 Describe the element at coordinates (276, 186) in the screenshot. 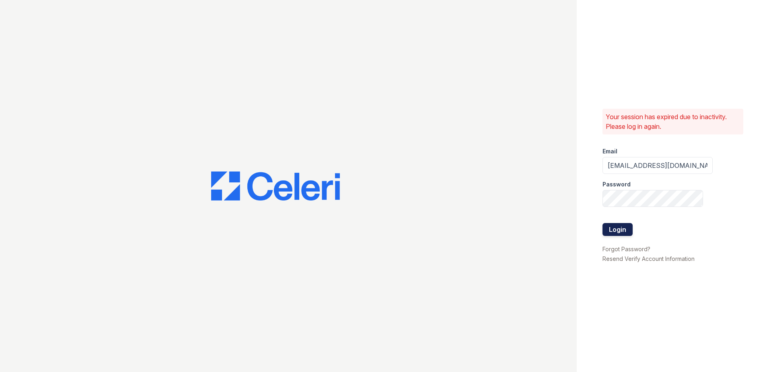

I see `img: CE_Logo_Blue-a8612792a0a2168367f1c8372b55b34899dd931a85d93a1a3d3e32e68fde9ad4.png` at that location.